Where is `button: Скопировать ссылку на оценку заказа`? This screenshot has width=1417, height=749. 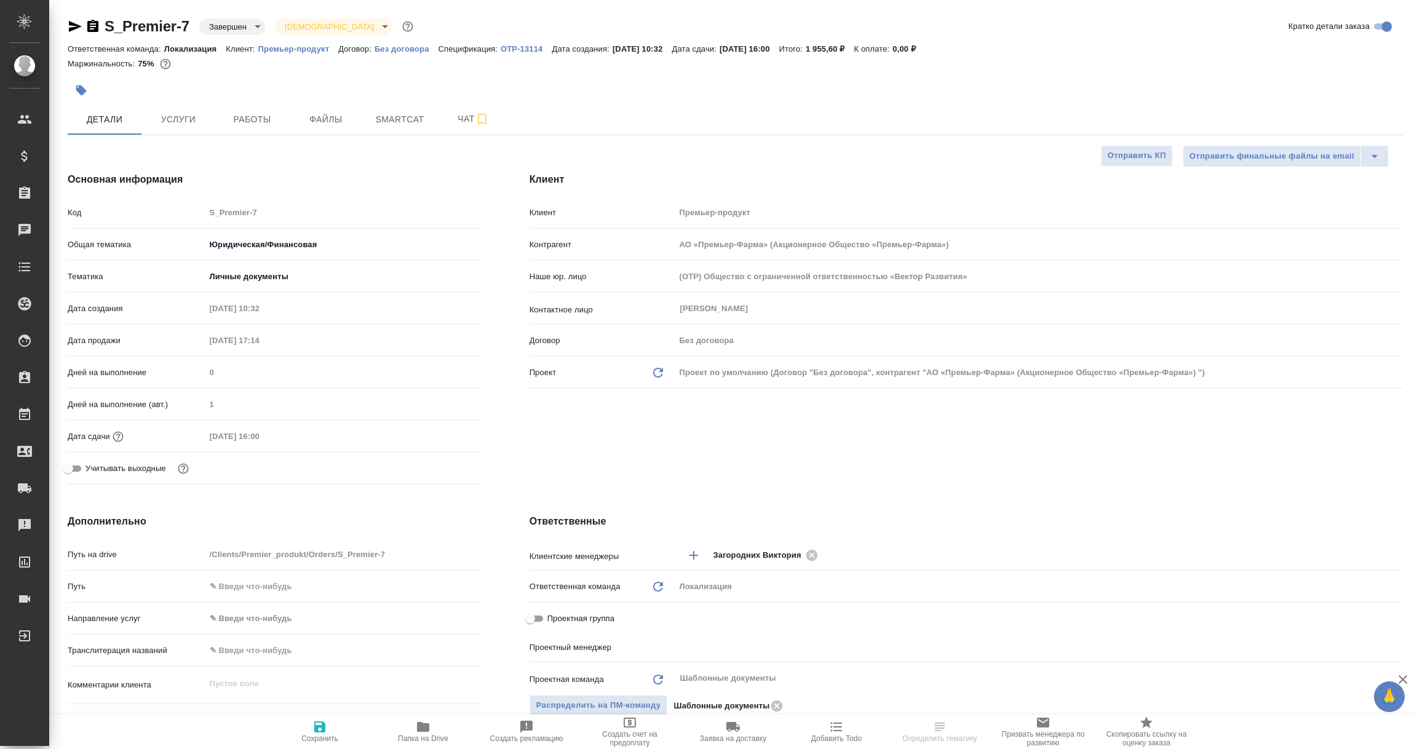
button: Скопировать ссылку на оценку заказа is located at coordinates (1146, 732).